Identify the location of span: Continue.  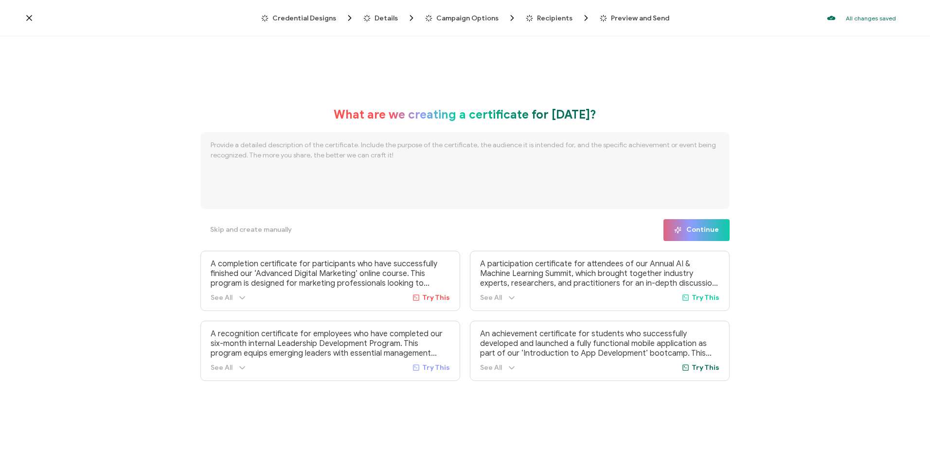
(696, 230).